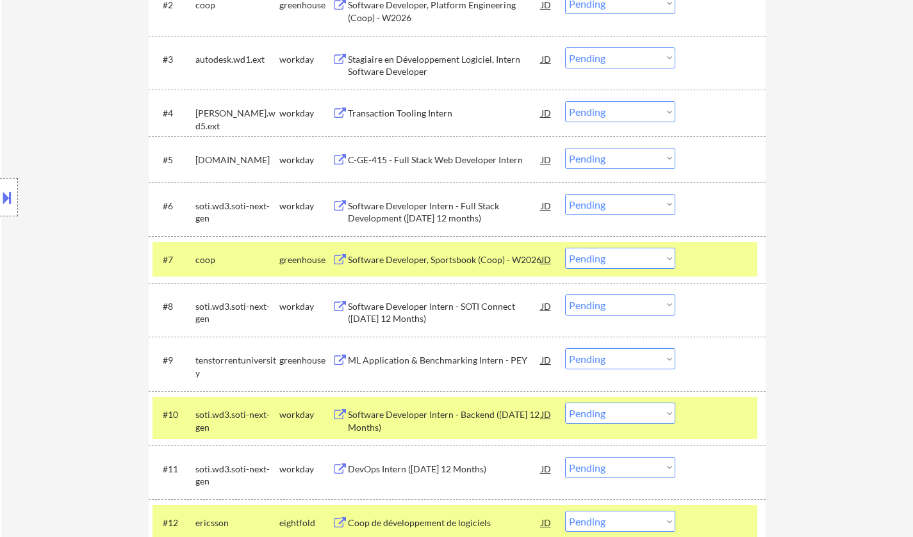 The width and height of the screenshot is (913, 537). I want to click on div: #10, so click(174, 415).